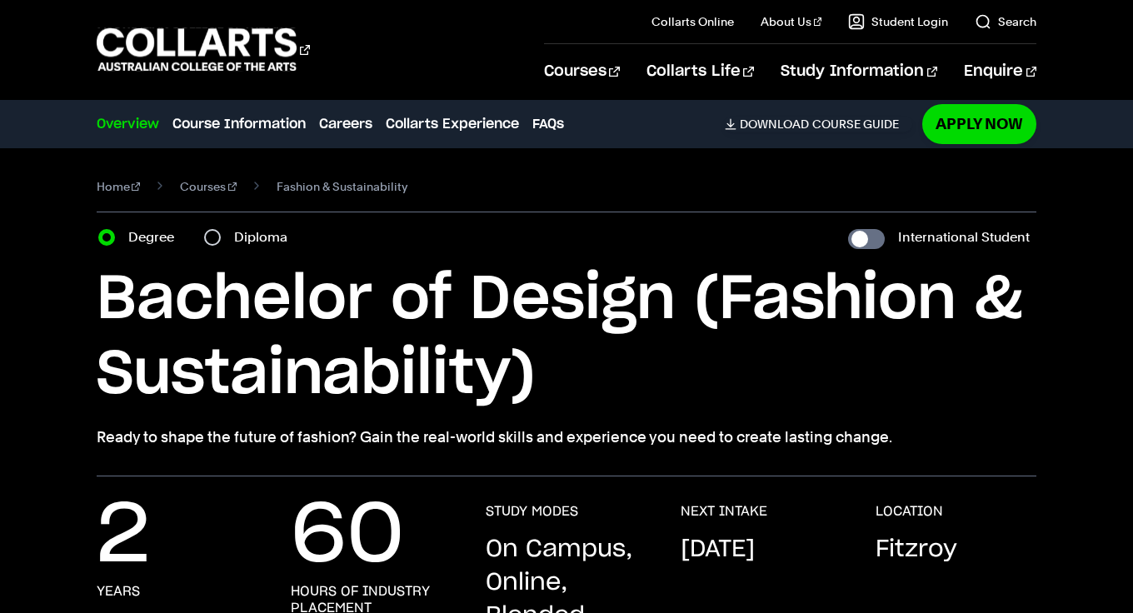 This screenshot has width=1133, height=613. Describe the element at coordinates (266, 237) in the screenshot. I see `label: Diploma` at that location.